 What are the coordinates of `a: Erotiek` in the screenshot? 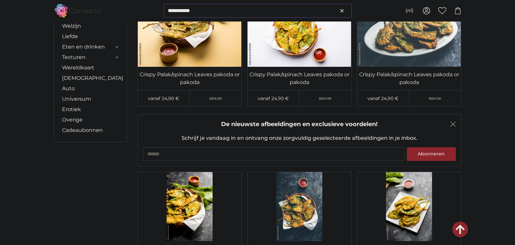 It's located at (90, 110).